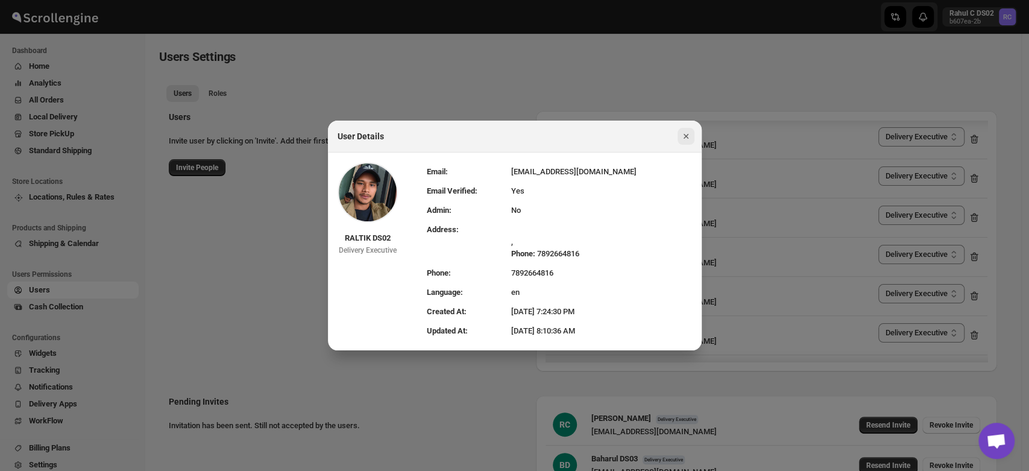  What do you see at coordinates (469, 210) in the screenshot?
I see `td: Admin:` at bounding box center [469, 210].